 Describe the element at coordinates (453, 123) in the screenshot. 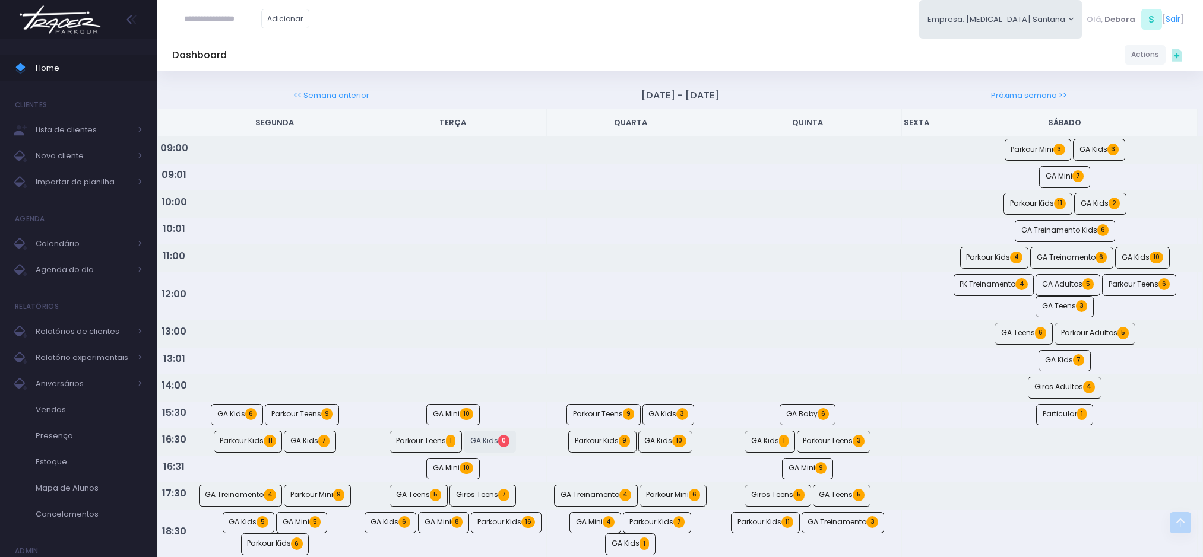

I see `th: Terça` at that location.